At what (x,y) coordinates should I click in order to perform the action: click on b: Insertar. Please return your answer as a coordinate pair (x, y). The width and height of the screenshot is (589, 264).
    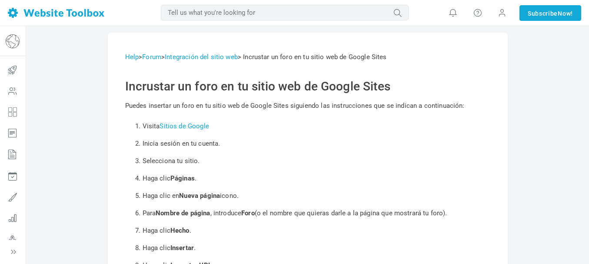
    Looking at the image, I should click on (182, 248).